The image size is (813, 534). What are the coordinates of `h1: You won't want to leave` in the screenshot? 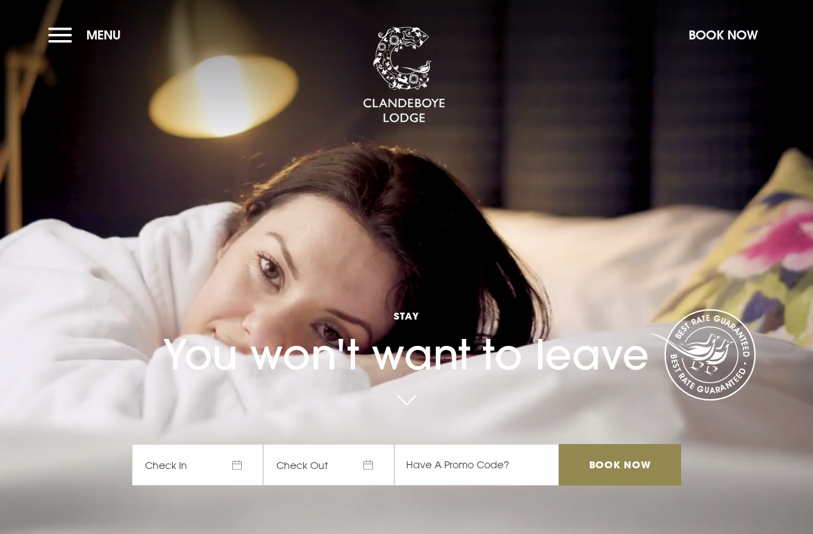 It's located at (406, 327).